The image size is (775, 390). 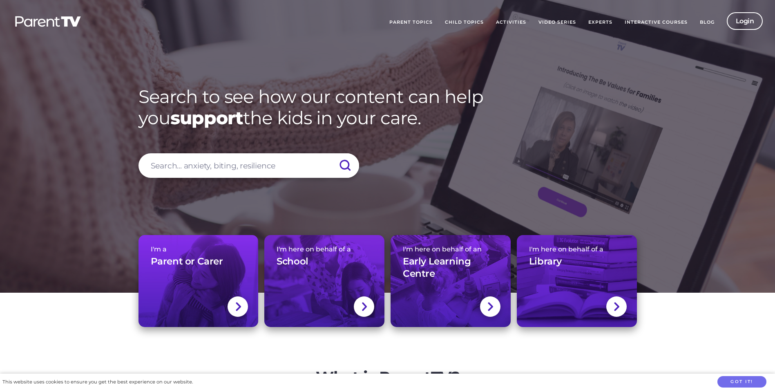 What do you see at coordinates (187, 261) in the screenshot?
I see `h3: Parent or Carer` at bounding box center [187, 261].